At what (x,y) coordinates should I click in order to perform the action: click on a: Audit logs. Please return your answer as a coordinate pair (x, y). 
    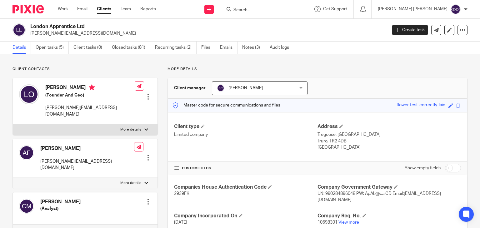
    Looking at the image, I should click on (282, 48).